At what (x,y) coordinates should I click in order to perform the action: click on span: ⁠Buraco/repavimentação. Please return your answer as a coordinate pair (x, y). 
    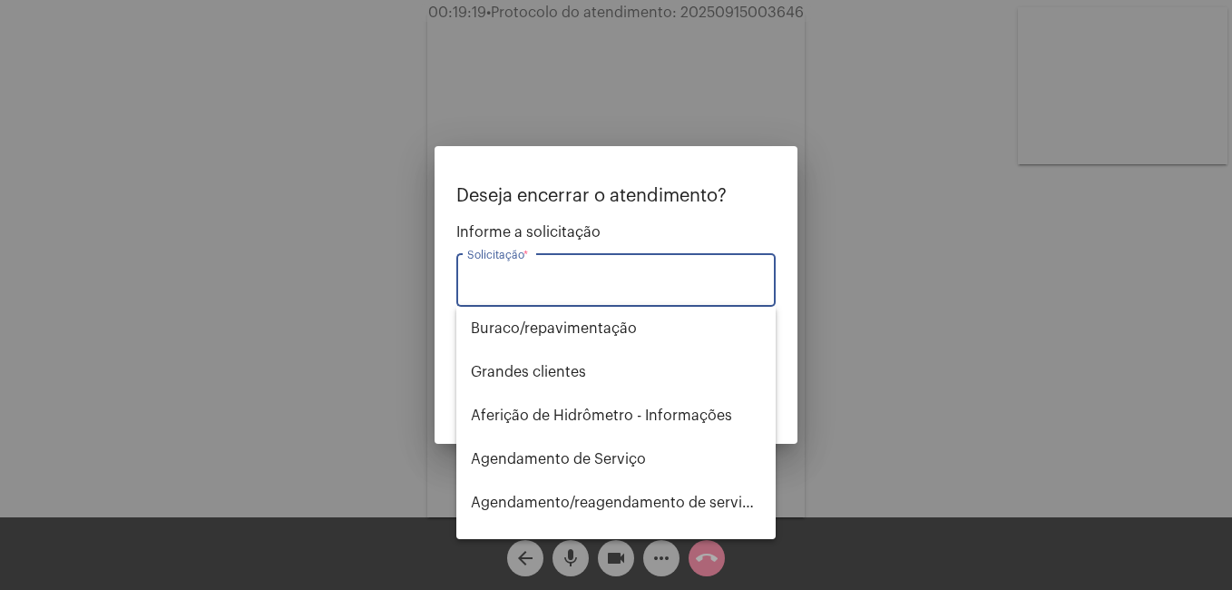
    Looking at the image, I should click on (616, 328).